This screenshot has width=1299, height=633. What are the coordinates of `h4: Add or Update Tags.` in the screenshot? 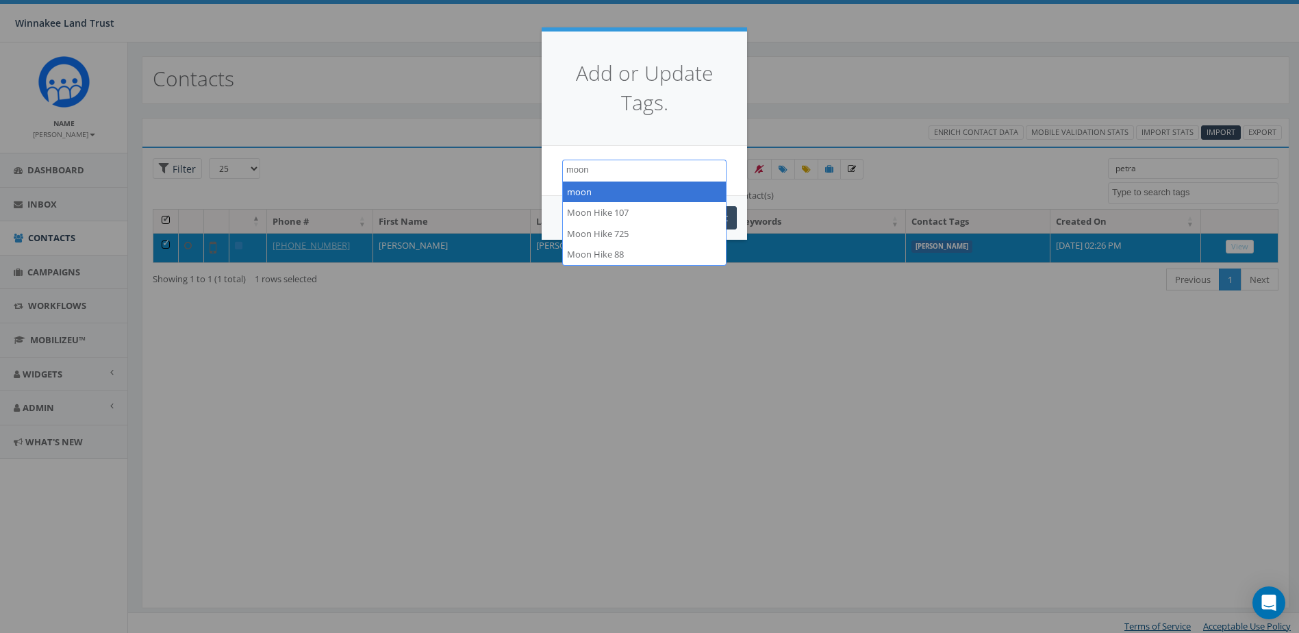 It's located at (644, 88).